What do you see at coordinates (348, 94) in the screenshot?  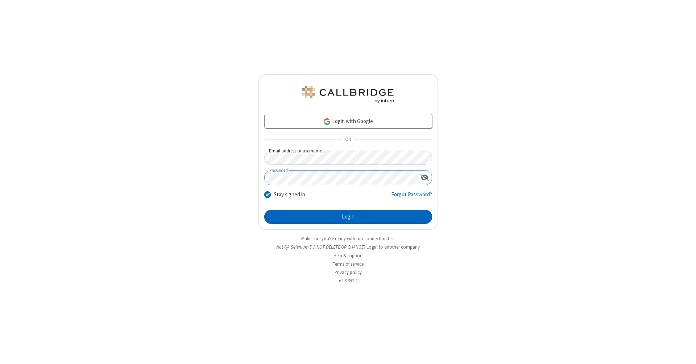 I see `img: QA Selenium DO NOT DELETE OR CHANGE` at bounding box center [348, 94].